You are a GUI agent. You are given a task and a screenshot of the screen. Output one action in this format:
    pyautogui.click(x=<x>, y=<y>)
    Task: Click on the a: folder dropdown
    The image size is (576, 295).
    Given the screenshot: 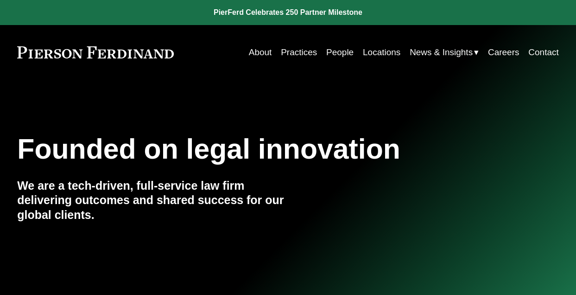 What is the action you would take?
    pyautogui.click(x=444, y=52)
    